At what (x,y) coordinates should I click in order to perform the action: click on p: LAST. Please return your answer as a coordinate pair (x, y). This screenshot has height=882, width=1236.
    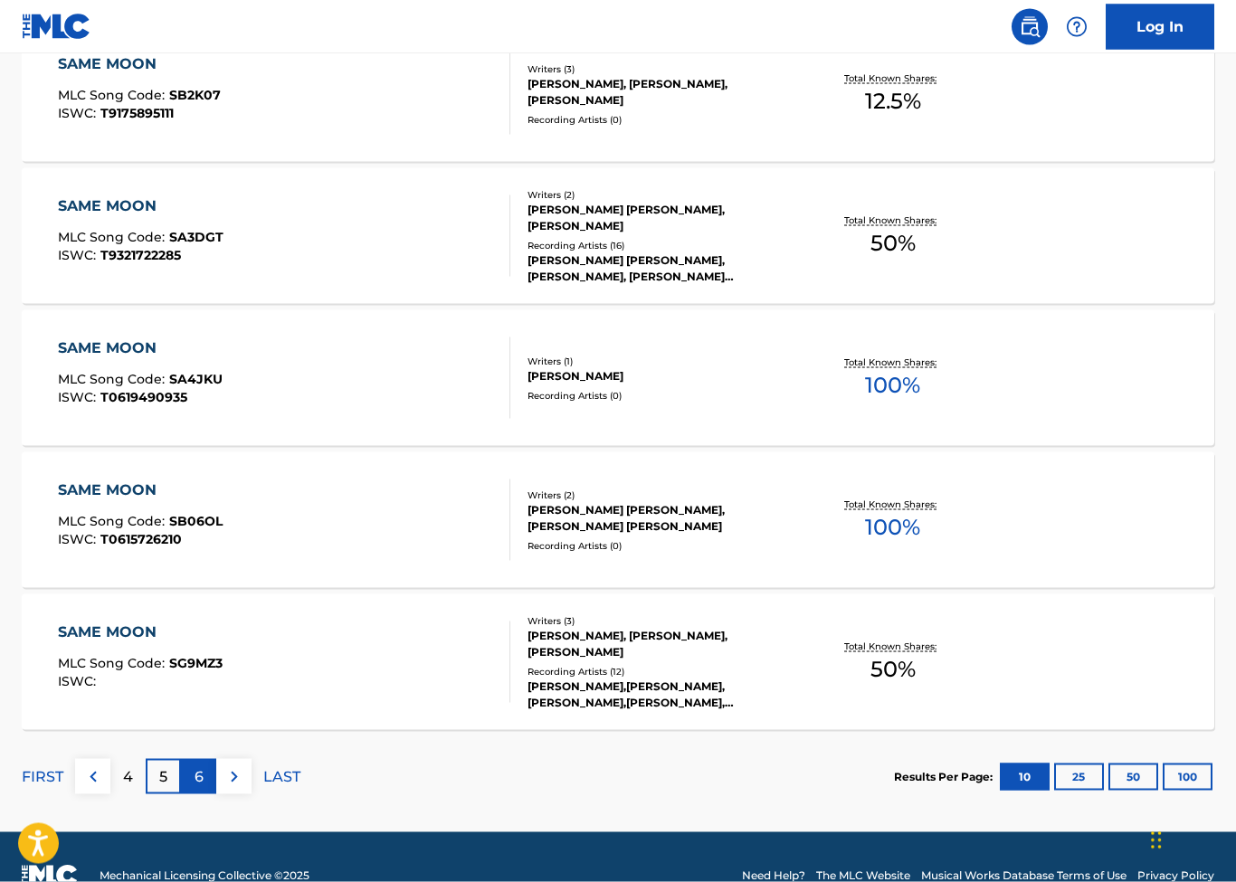
    Looking at the image, I should click on (281, 777).